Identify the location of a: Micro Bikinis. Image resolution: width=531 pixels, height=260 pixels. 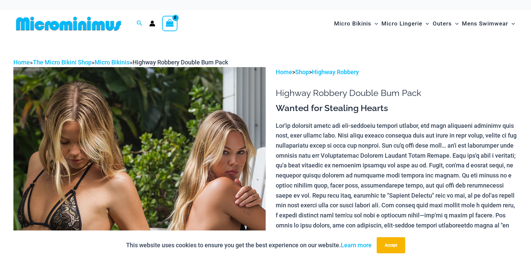
(112, 62).